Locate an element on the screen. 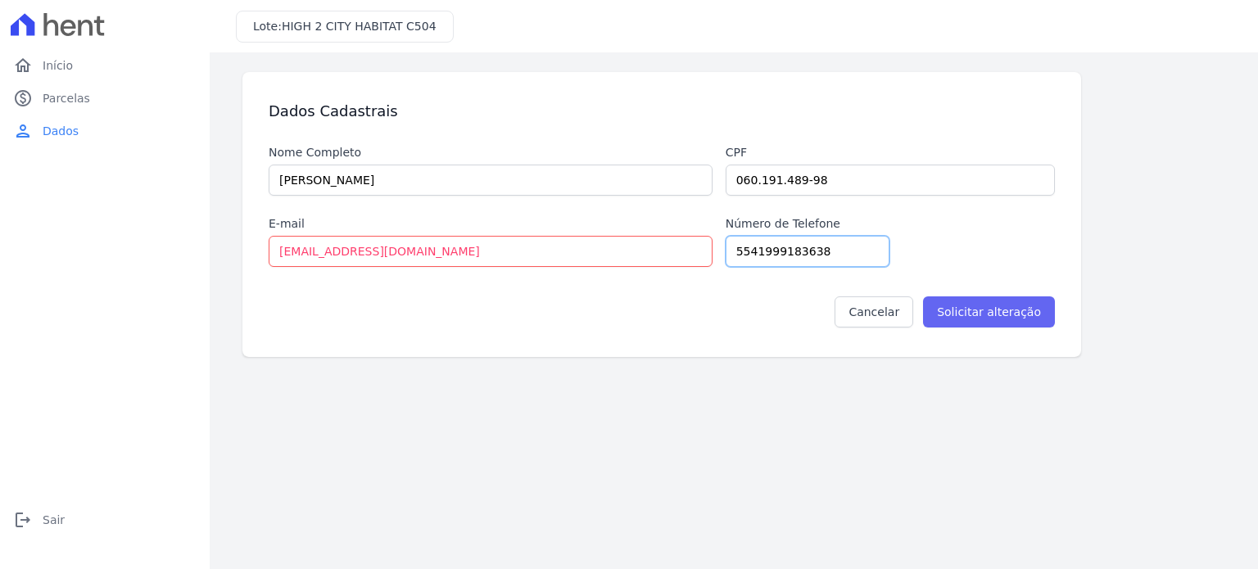 This screenshot has height=569, width=1258. a: logoutSair is located at coordinates (105, 520).